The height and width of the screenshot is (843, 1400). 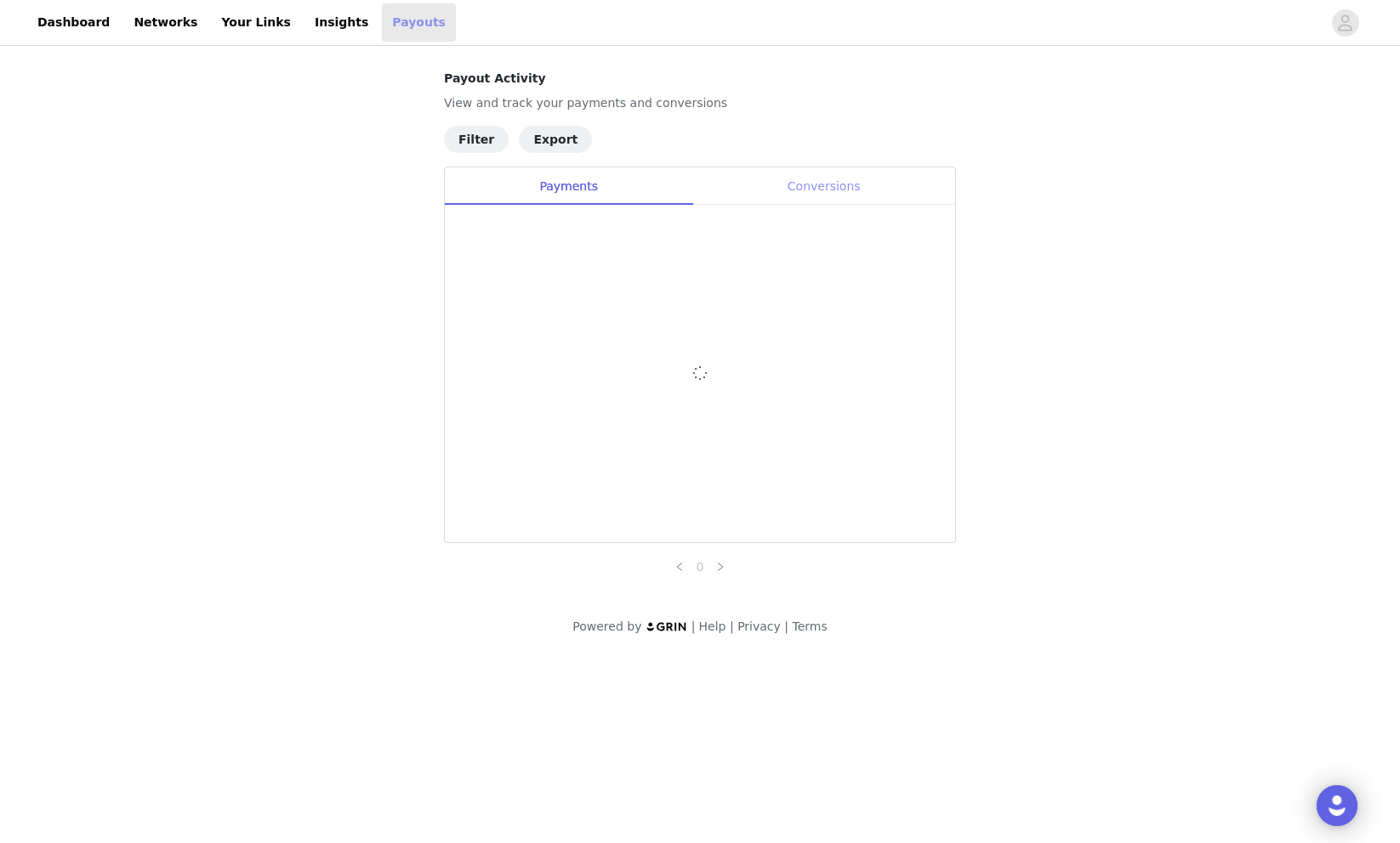 What do you see at coordinates (713, 626) in the screenshot?
I see `a: Help` at bounding box center [713, 626].